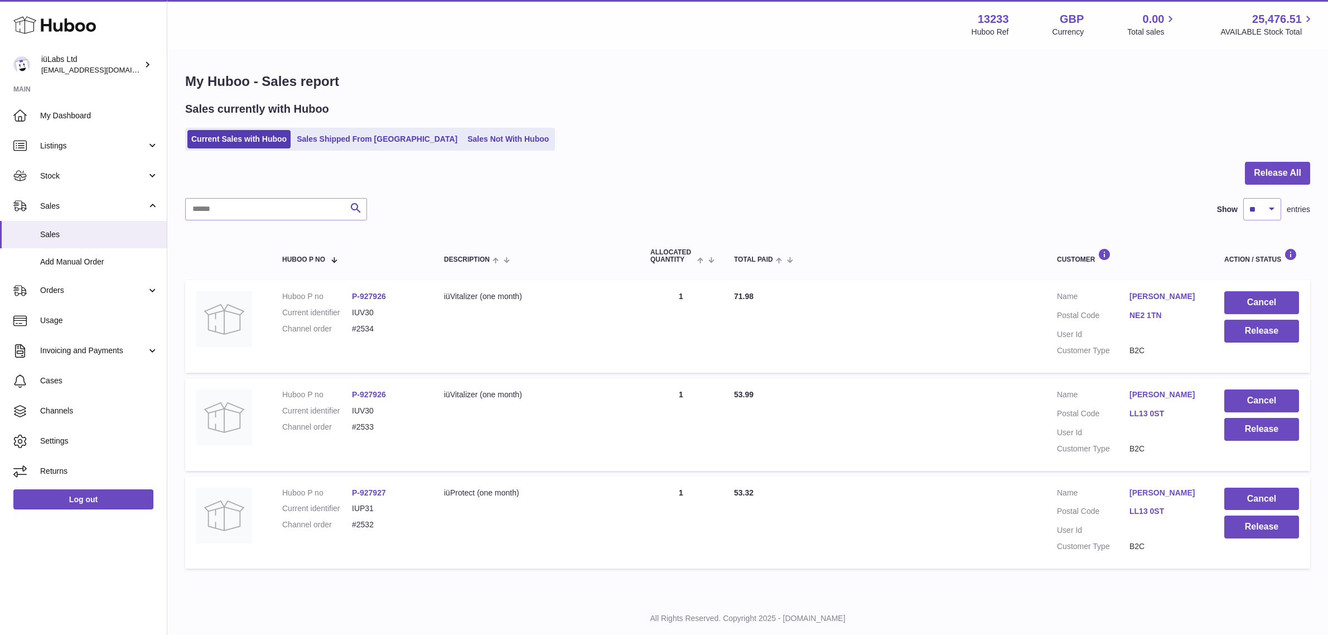  Describe the element at coordinates (536, 493) in the screenshot. I see `div: iüProtect (one month)` at that location.